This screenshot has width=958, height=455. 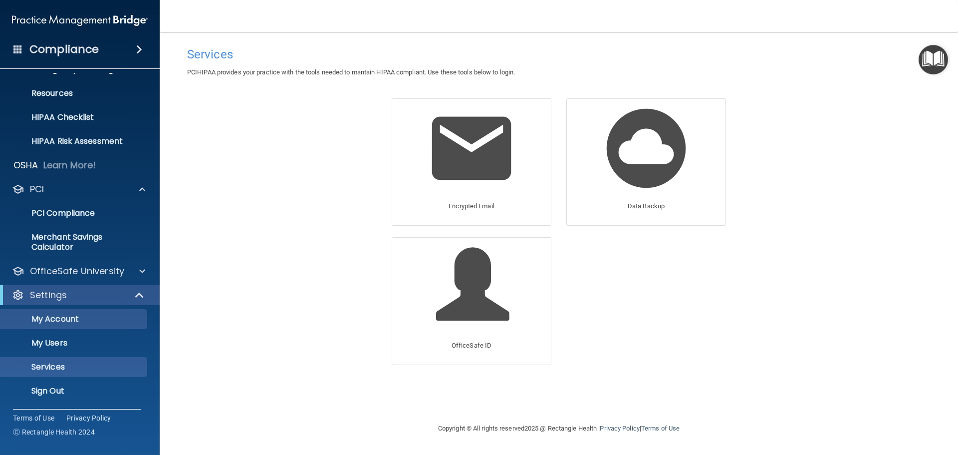 What do you see at coordinates (74, 391) in the screenshot?
I see `p: Sign Out` at bounding box center [74, 391].